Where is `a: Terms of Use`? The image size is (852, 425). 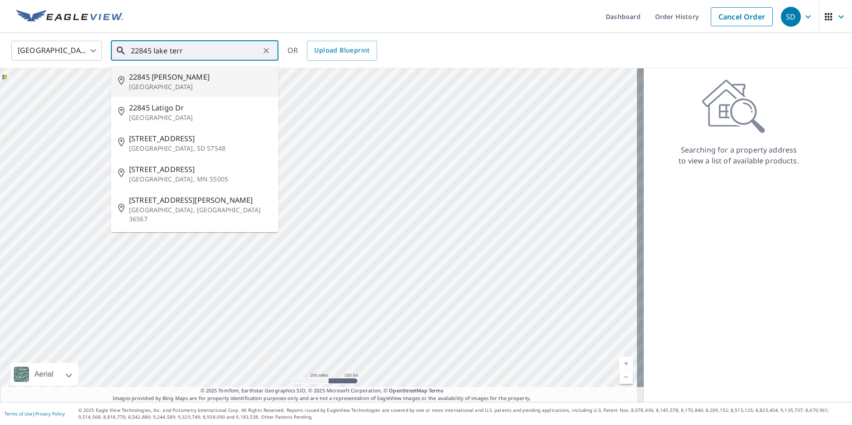 a: Terms of Use is located at coordinates (19, 414).